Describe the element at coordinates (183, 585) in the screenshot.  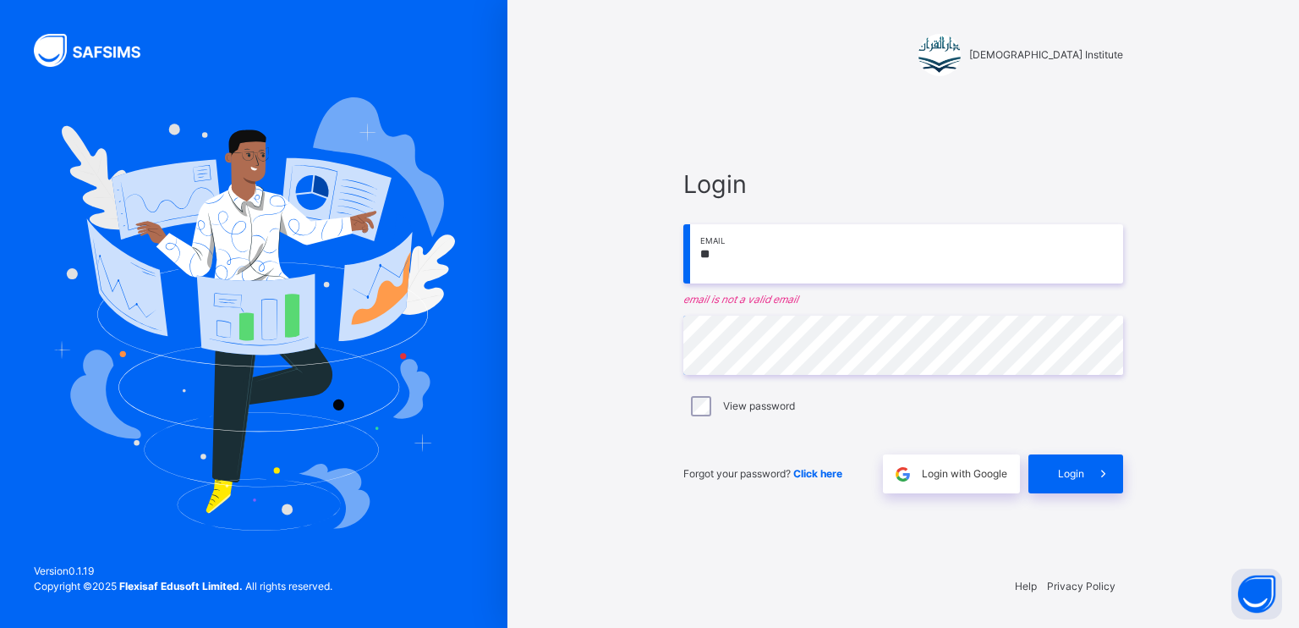
I see `span: Copyright © 2025 All rights reserved.` at that location.